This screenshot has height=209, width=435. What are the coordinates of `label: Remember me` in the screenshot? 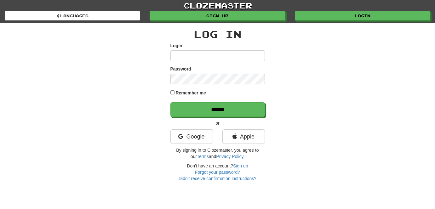 It's located at (191, 93).